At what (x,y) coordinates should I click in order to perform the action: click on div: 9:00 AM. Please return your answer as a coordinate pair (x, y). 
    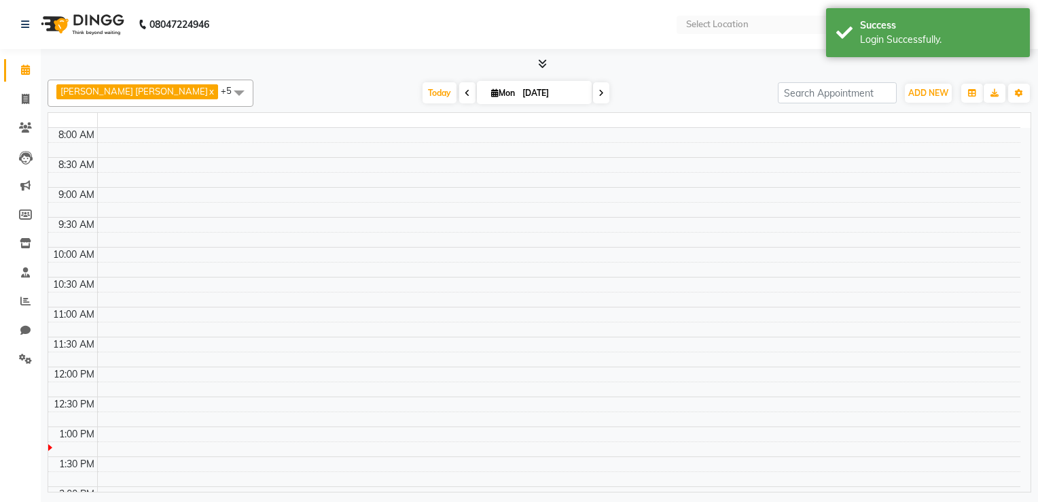
    Looking at the image, I should click on (76, 194).